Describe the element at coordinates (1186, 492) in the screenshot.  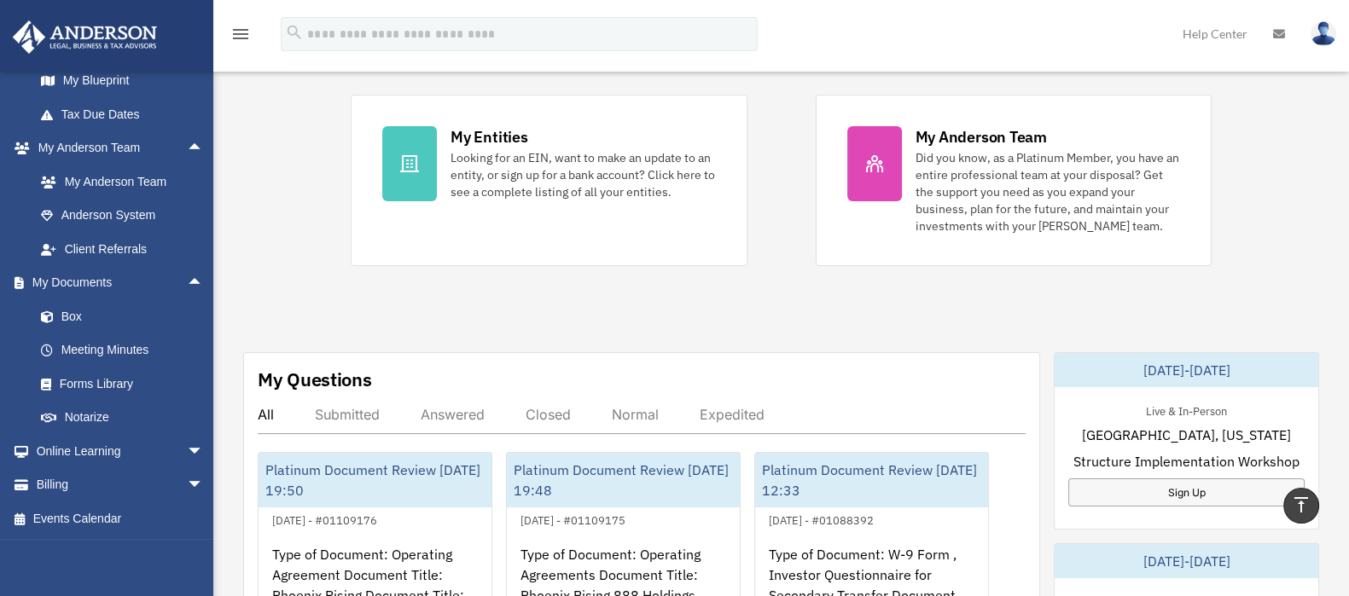
I see `div: Sign Up` at that location.